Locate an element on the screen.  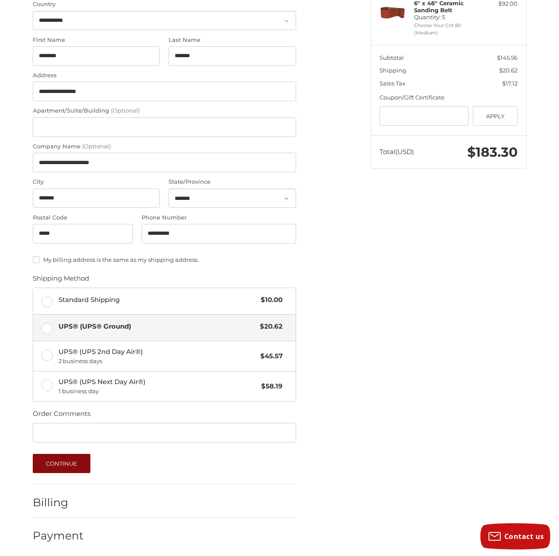
li: Choose Your Grit 80 (Medium) is located at coordinates (447, 29).